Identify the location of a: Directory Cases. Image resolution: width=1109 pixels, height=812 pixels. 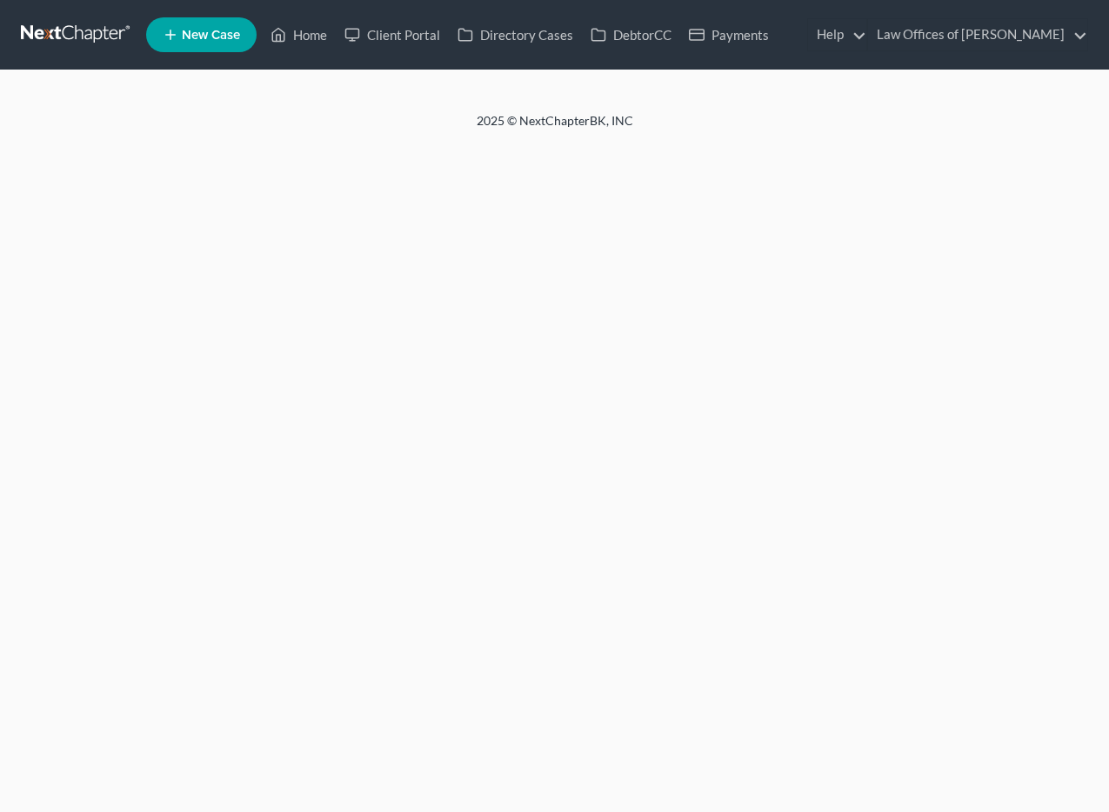
(515, 35).